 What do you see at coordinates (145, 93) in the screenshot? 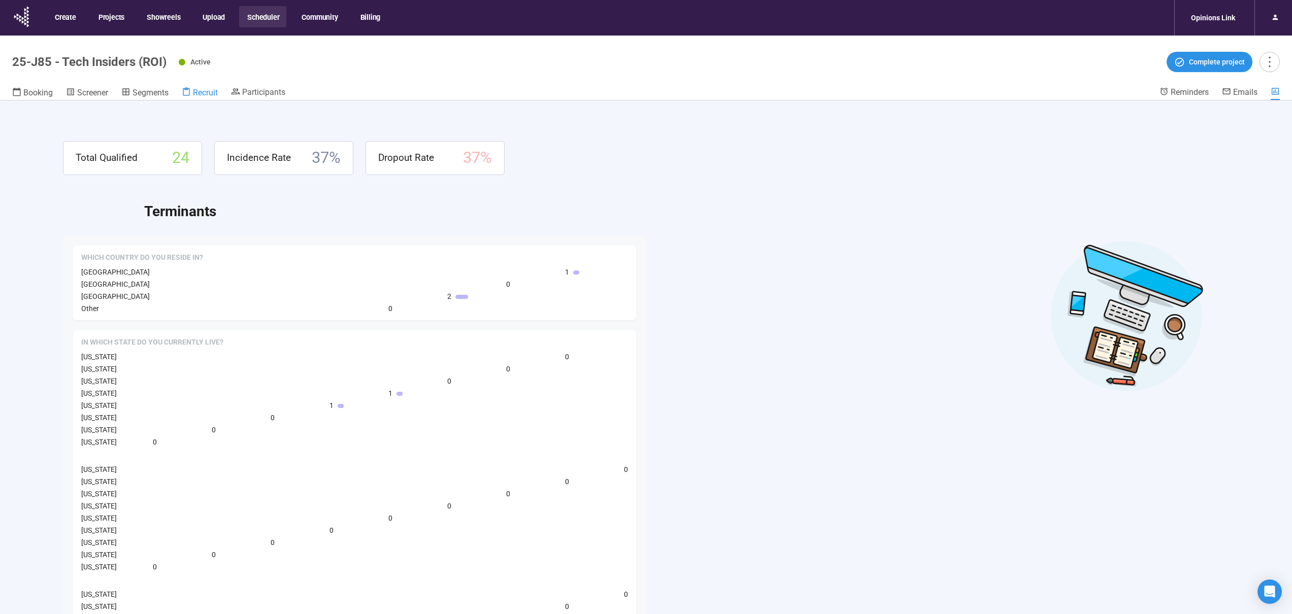
I see `a: Segments` at bounding box center [145, 93].